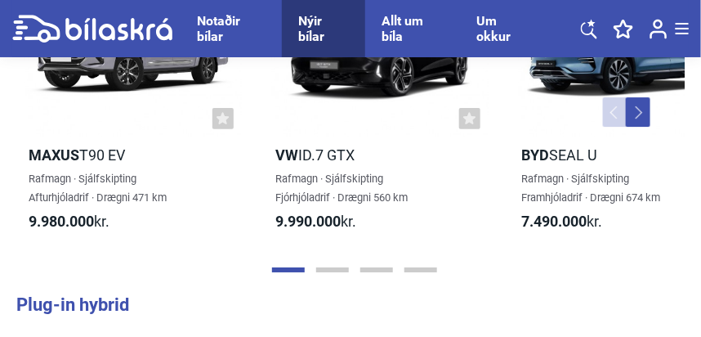  Describe the element at coordinates (308, 221) in the screenshot. I see `b: 9.990.000` at that location.